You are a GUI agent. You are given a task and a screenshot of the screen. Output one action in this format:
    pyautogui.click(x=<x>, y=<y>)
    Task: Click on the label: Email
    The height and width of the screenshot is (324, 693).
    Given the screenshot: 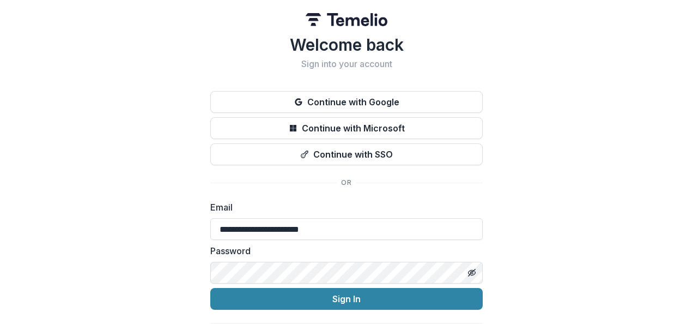 What is the action you would take?
    pyautogui.click(x=343, y=207)
    